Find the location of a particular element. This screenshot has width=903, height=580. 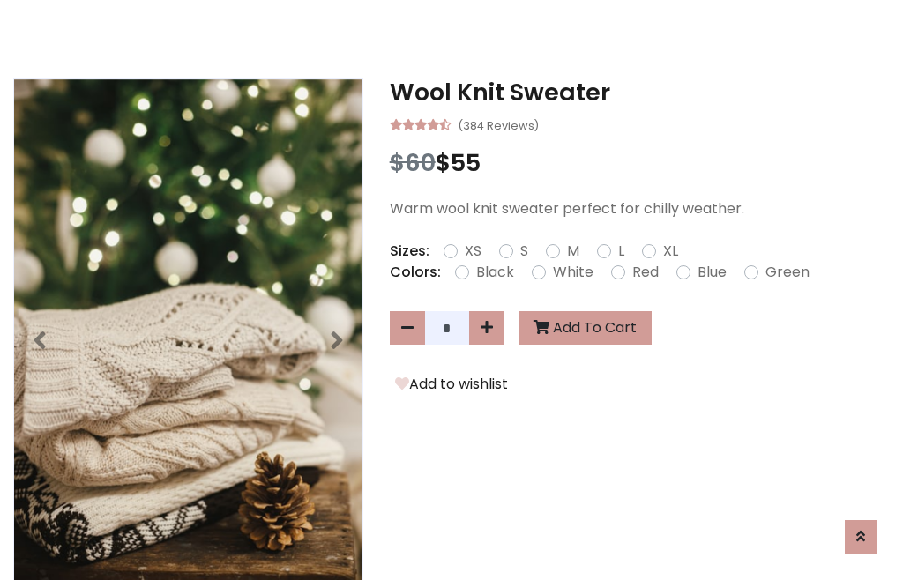

p: Colors: is located at coordinates (415, 272).